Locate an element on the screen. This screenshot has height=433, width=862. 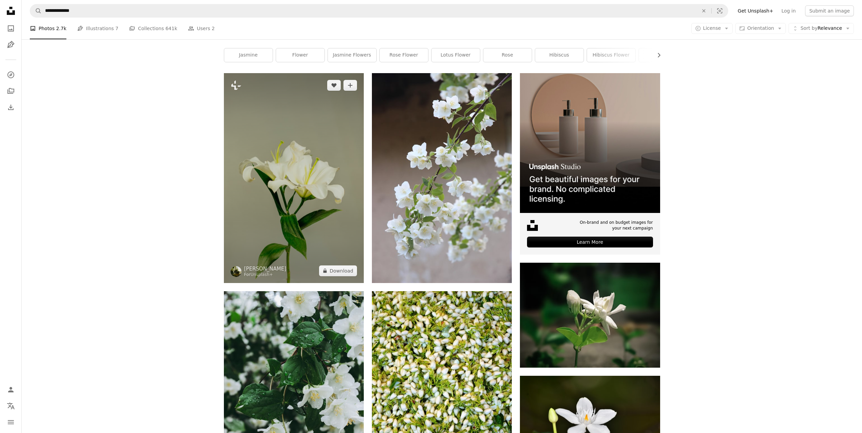
form: Find visuals sitewide is located at coordinates (379, 11).